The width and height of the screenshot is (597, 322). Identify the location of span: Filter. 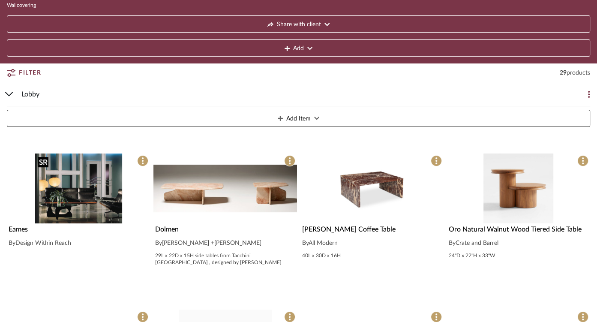
(30, 73).